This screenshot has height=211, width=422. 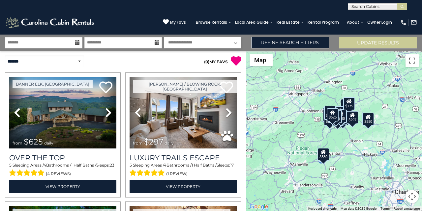 What do you see at coordinates (174, 22) in the screenshot?
I see `a: My Favs` at bounding box center [174, 22].